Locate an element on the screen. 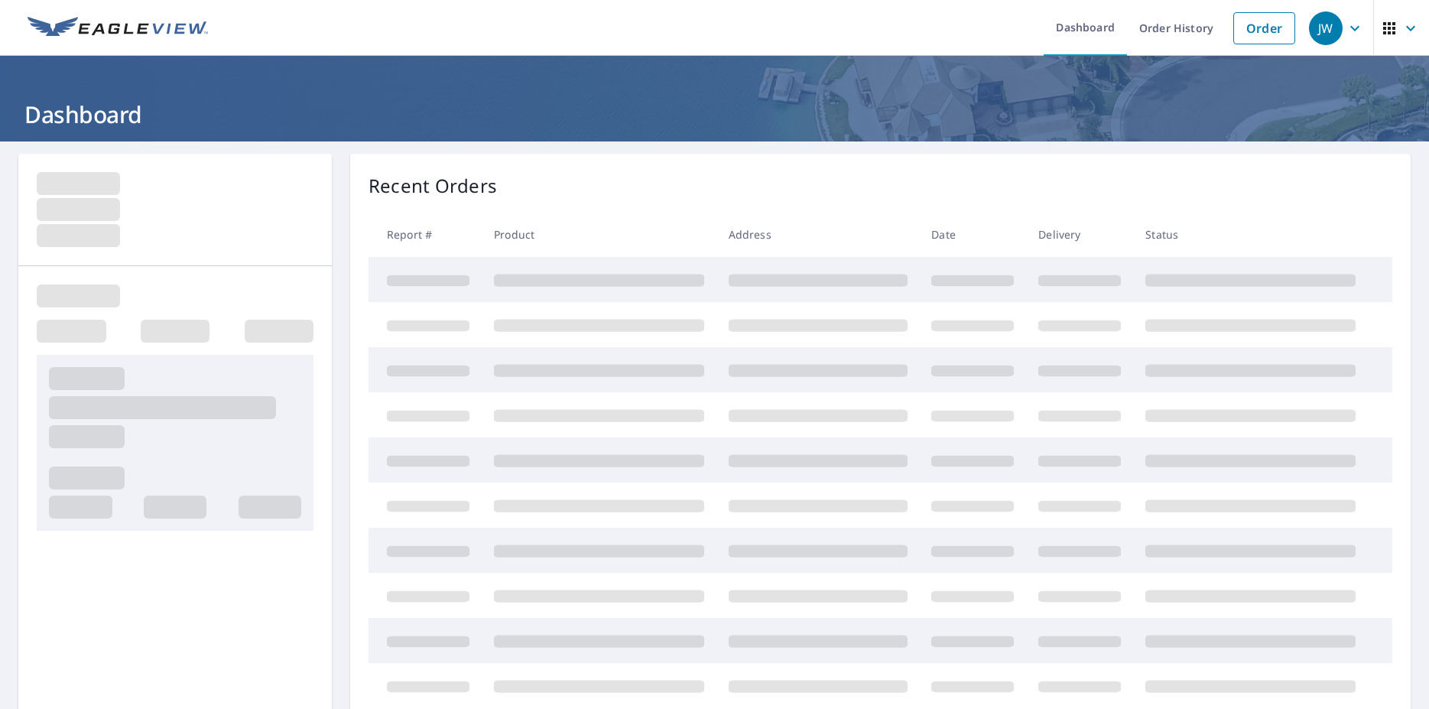  img: EV Logo is located at coordinates (118, 28).